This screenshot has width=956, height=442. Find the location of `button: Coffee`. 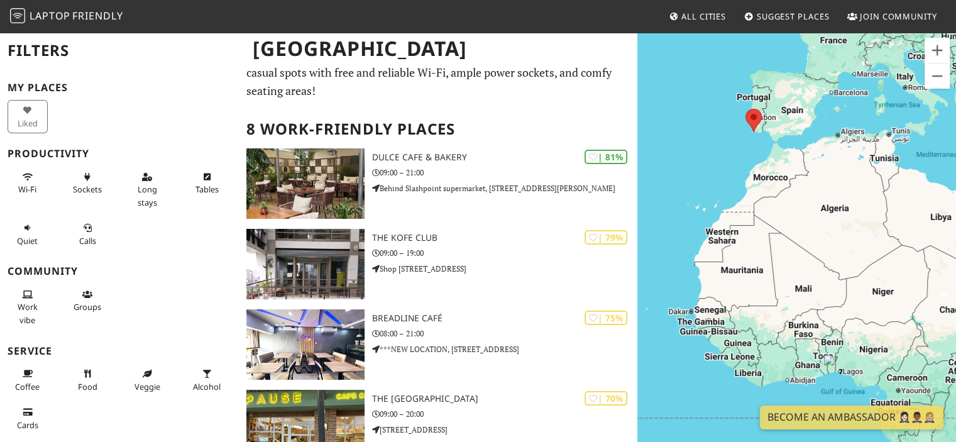

button: Coffee is located at coordinates (28, 379).